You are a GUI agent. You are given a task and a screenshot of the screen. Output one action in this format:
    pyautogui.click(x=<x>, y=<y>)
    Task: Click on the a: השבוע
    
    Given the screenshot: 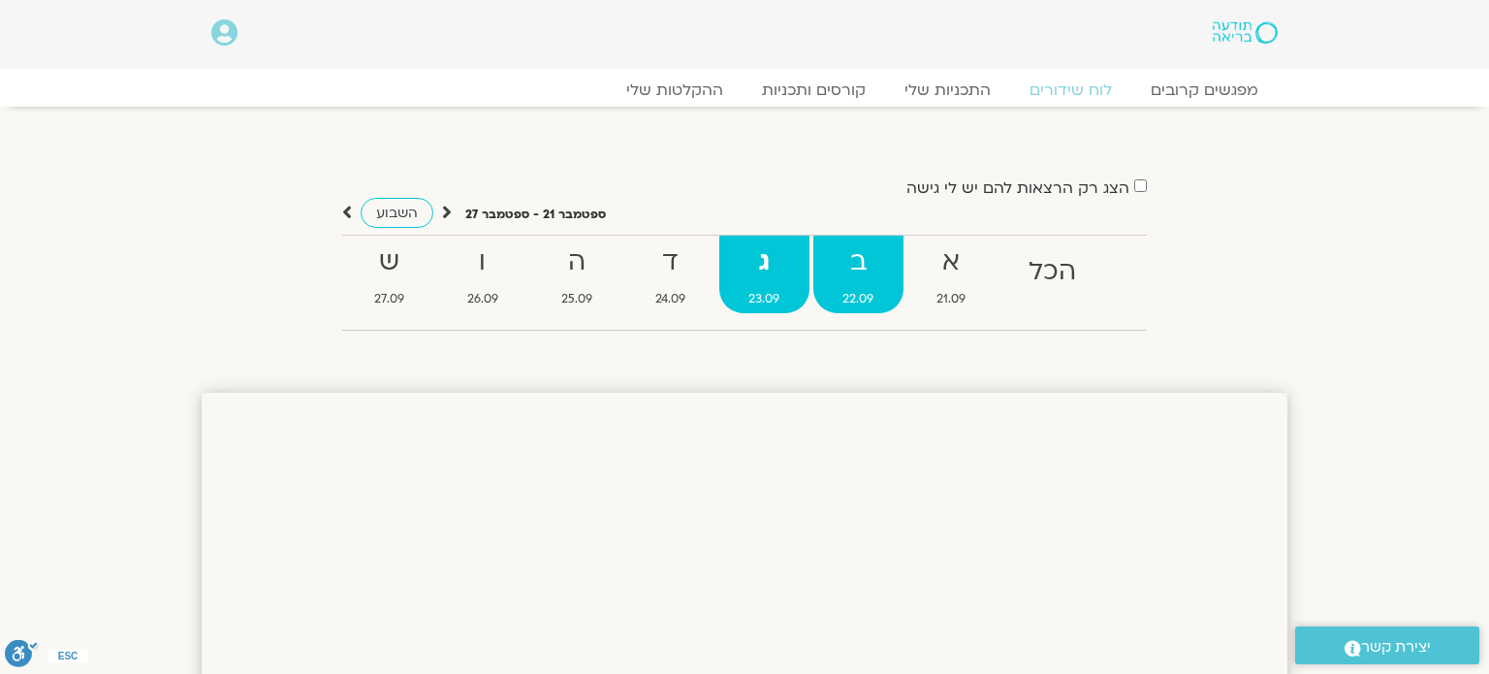 What is the action you would take?
    pyautogui.click(x=397, y=212)
    